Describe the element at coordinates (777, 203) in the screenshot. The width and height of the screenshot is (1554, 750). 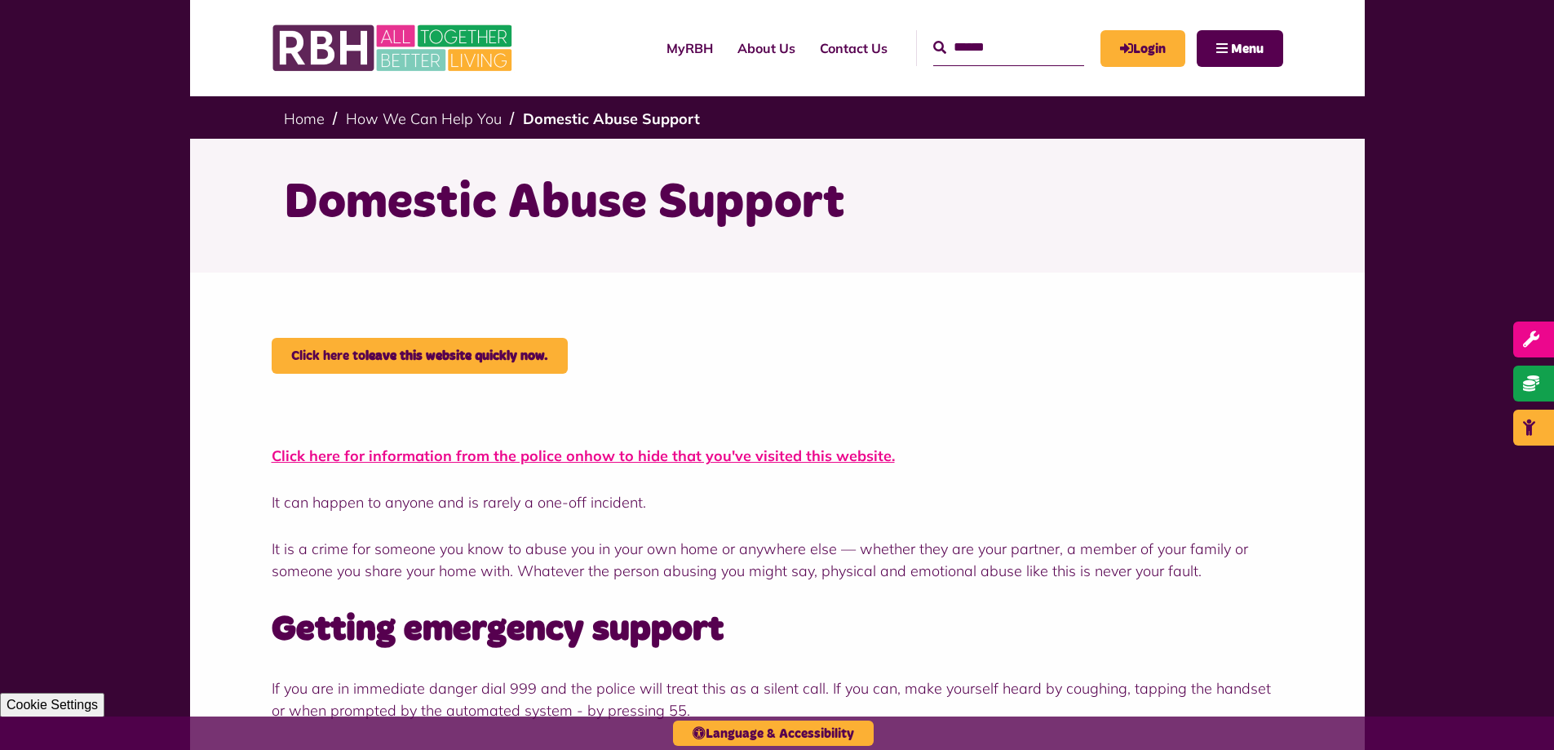
I see `h1: Domestic Abuse Support` at that location.